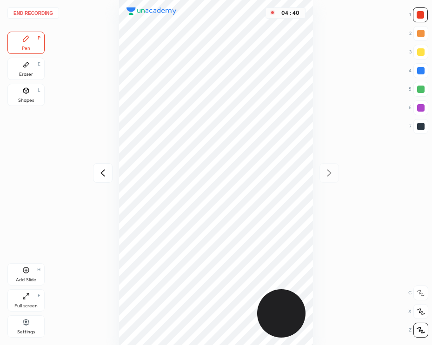 The height and width of the screenshot is (345, 432). What do you see at coordinates (26, 48) in the screenshot?
I see `div: Pen` at bounding box center [26, 48].